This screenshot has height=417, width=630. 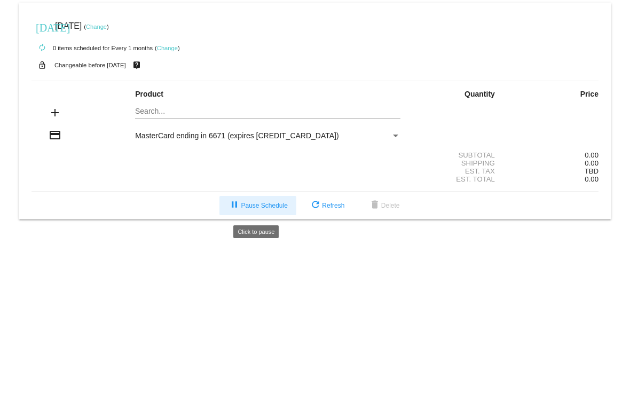 I want to click on div: Est. Total, so click(x=456, y=179).